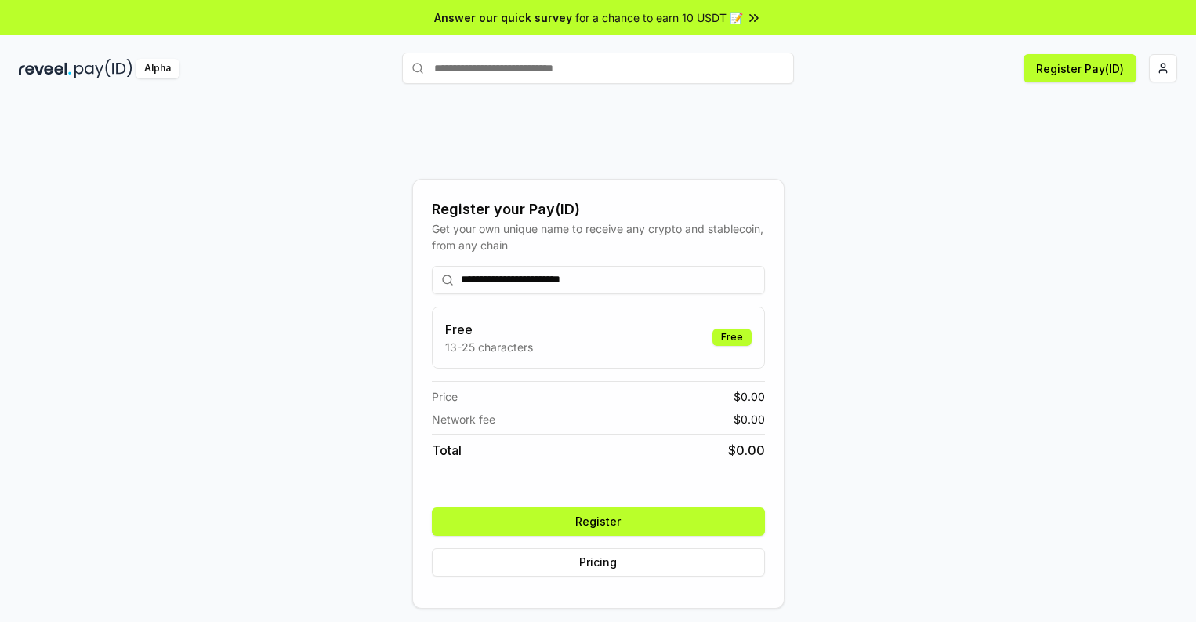  I want to click on span: Network fee, so click(463, 419).